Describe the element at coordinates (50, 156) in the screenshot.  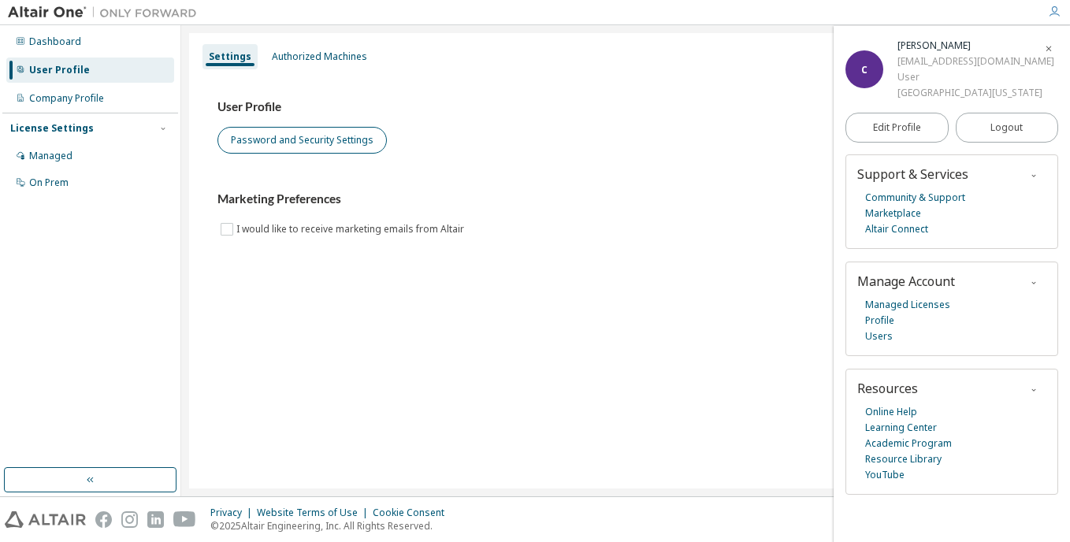
I see `div: Managed` at that location.